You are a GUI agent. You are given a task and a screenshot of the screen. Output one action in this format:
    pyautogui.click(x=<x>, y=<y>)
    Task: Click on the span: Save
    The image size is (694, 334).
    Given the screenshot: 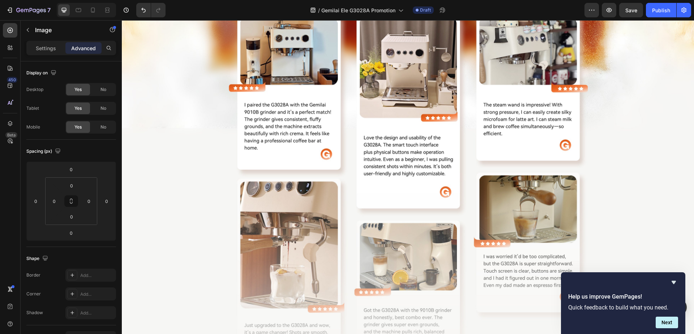 What is the action you would take?
    pyautogui.click(x=631, y=10)
    